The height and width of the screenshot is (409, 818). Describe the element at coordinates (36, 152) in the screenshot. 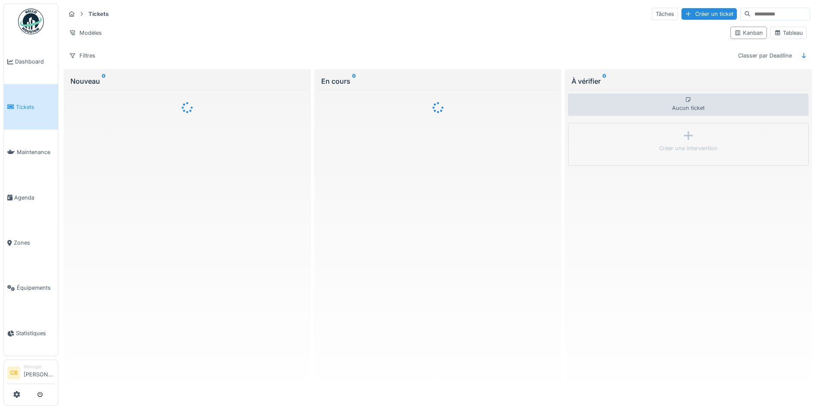

I see `span: Maintenance` at that location.